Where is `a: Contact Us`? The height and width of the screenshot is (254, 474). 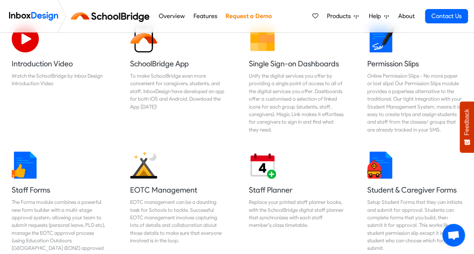
a: Contact Us is located at coordinates (447, 16).